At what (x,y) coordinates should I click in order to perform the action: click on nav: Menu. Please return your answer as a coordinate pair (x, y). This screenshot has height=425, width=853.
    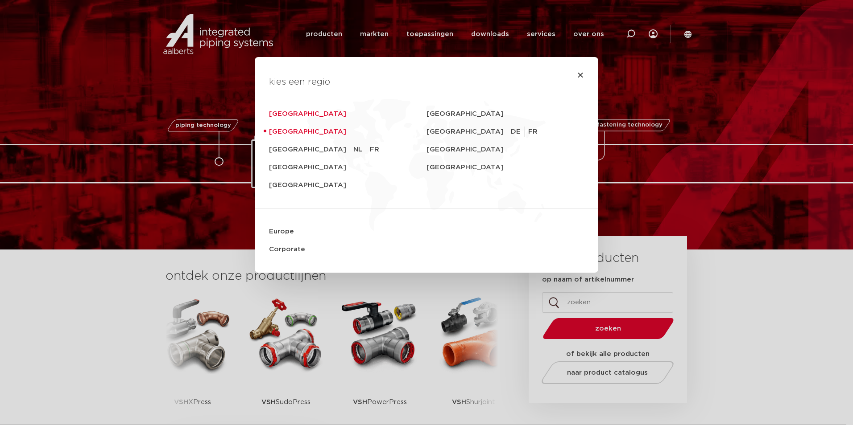
    Looking at the image, I should click on (426, 182).